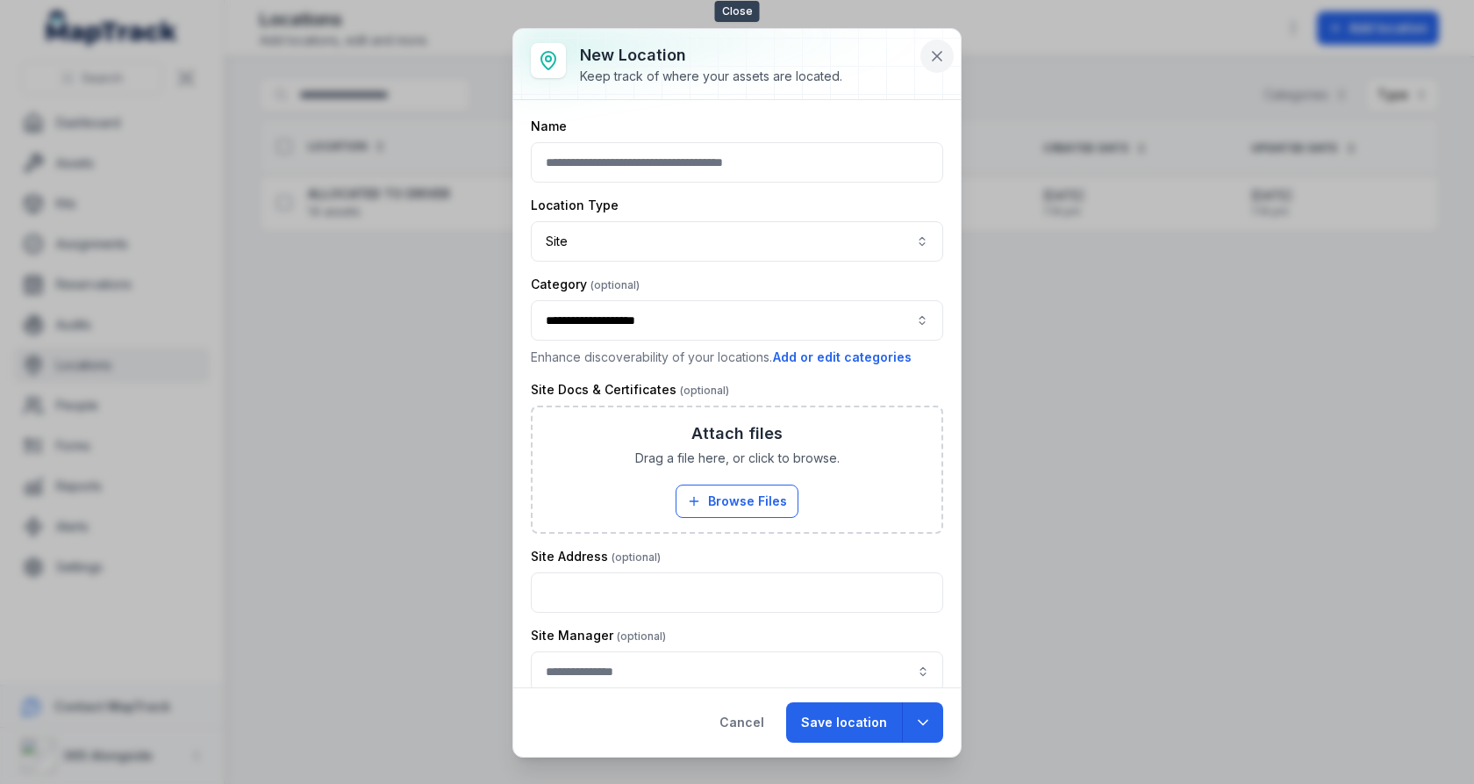  What do you see at coordinates (737, 501) in the screenshot?
I see `button: Browse Files` at bounding box center [737, 501].